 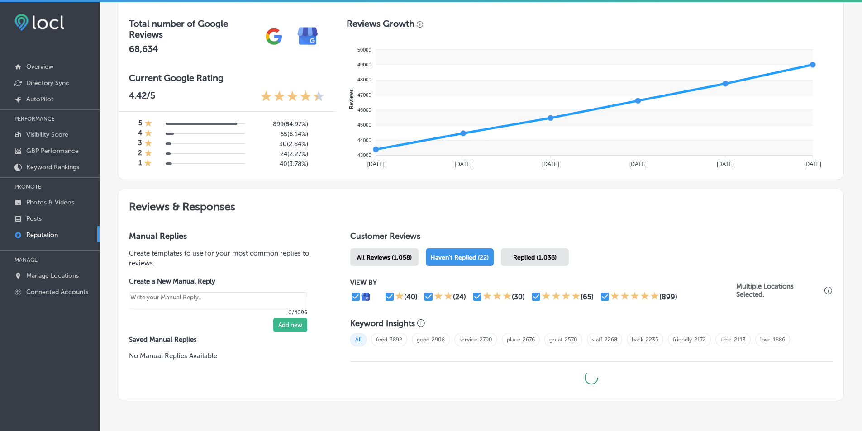 What do you see at coordinates (274, 36) in the screenshot?
I see `img: gPZS+5FD6qPJAAAAABJRU5ErkJggg==` at bounding box center [274, 36].